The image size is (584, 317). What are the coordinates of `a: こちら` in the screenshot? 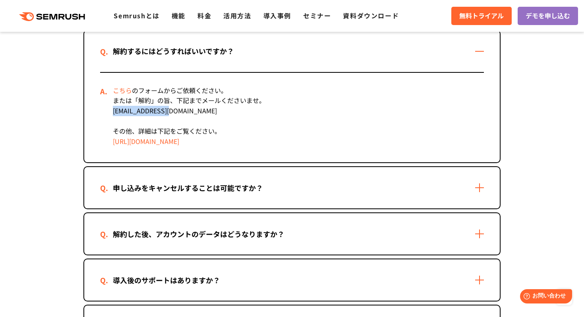 It's located at (122, 90).